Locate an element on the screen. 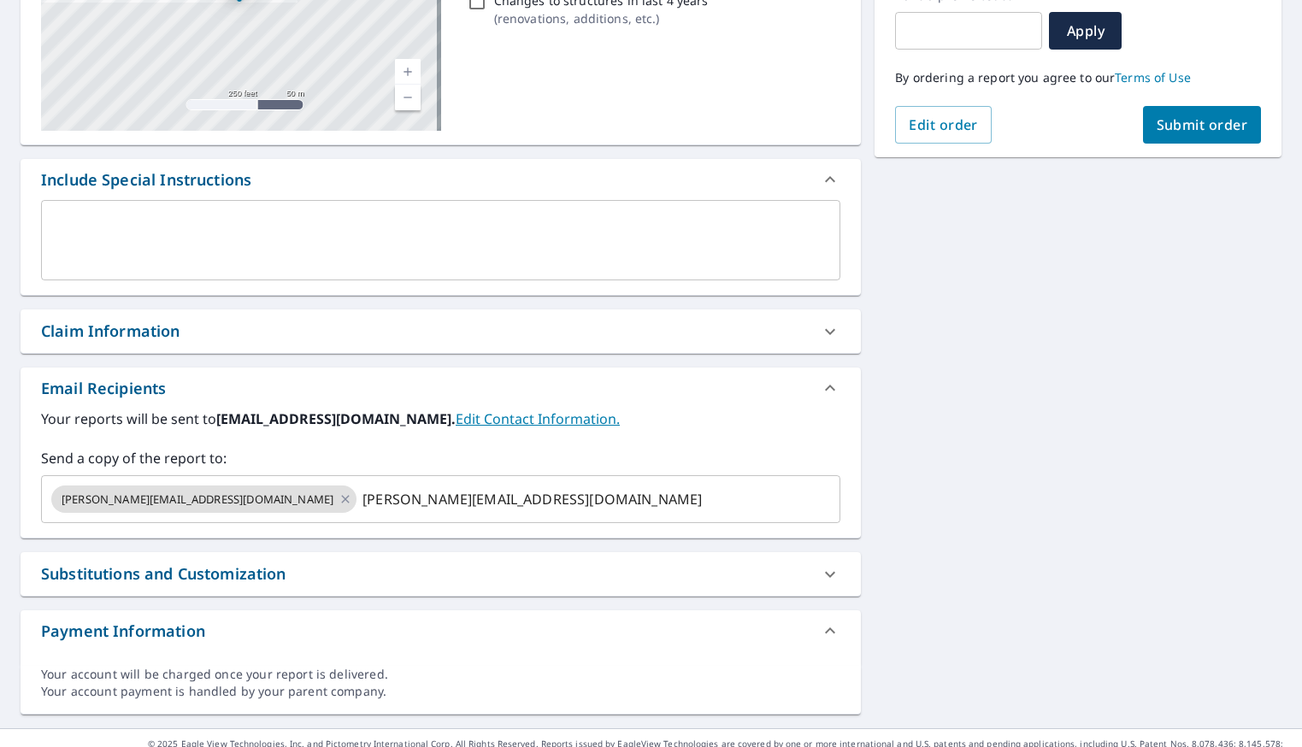 The image size is (1302, 747). button: Edit order is located at coordinates (943, 125).